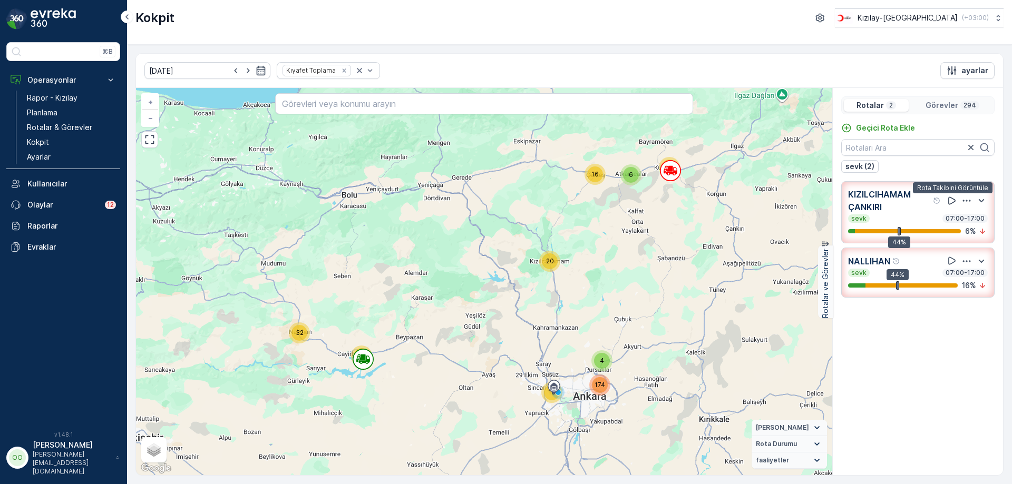 The width and height of the screenshot is (1012, 484). What do you see at coordinates (789, 444) in the screenshot?
I see `summary: Rota Durumu` at bounding box center [789, 444].